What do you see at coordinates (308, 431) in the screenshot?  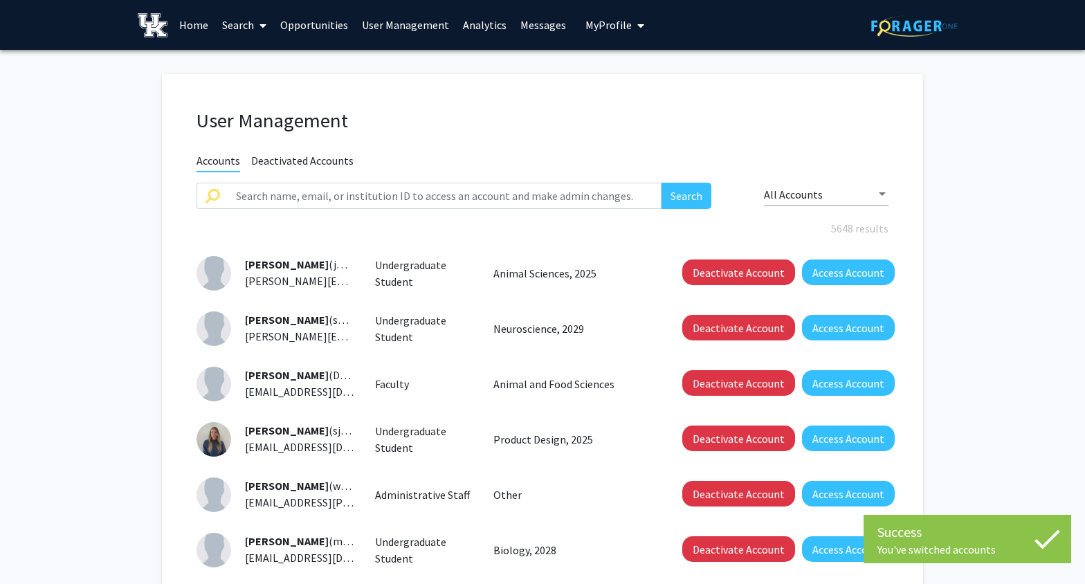 I see `span: (sjaa222)` at bounding box center [308, 431].